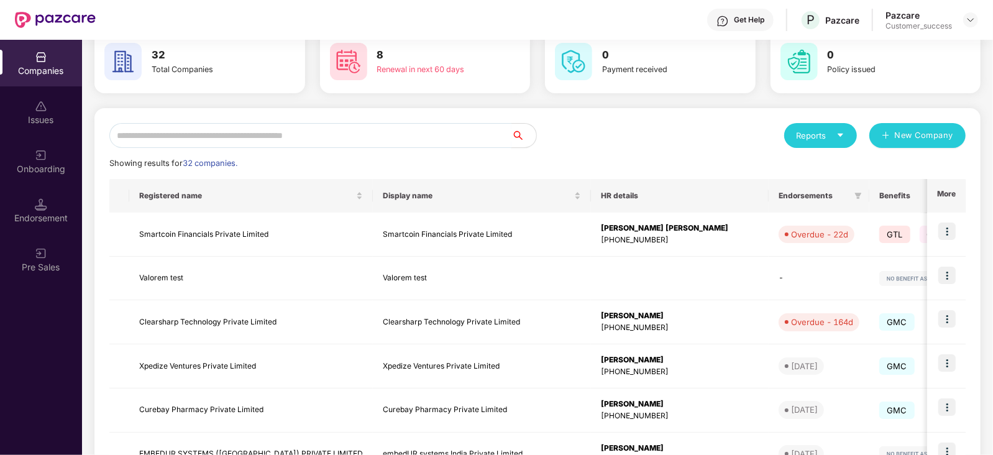 The height and width of the screenshot is (455, 993). What do you see at coordinates (431, 70) in the screenshot?
I see `div: Renewal in next 60 days` at bounding box center [431, 70].